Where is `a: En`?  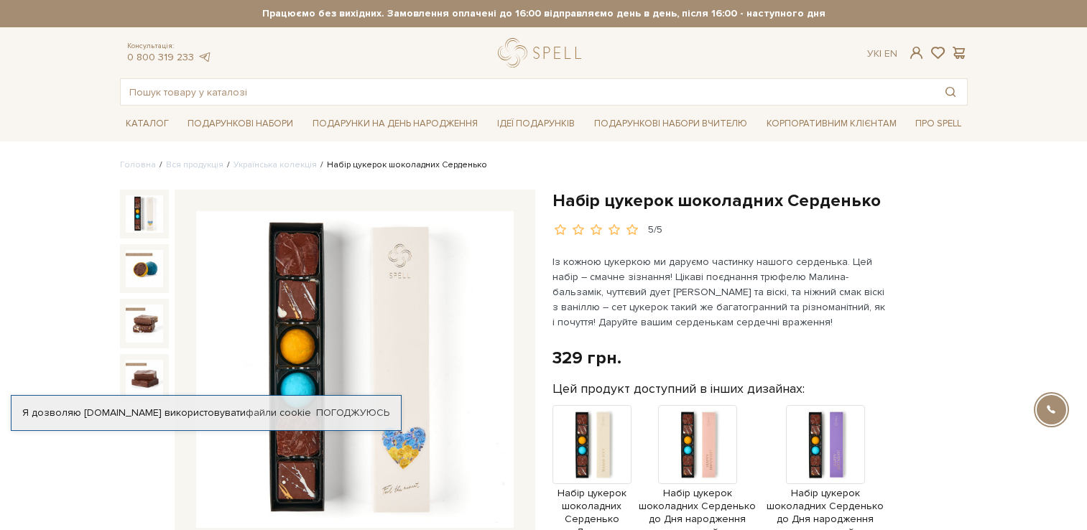 a: En is located at coordinates (891, 53).